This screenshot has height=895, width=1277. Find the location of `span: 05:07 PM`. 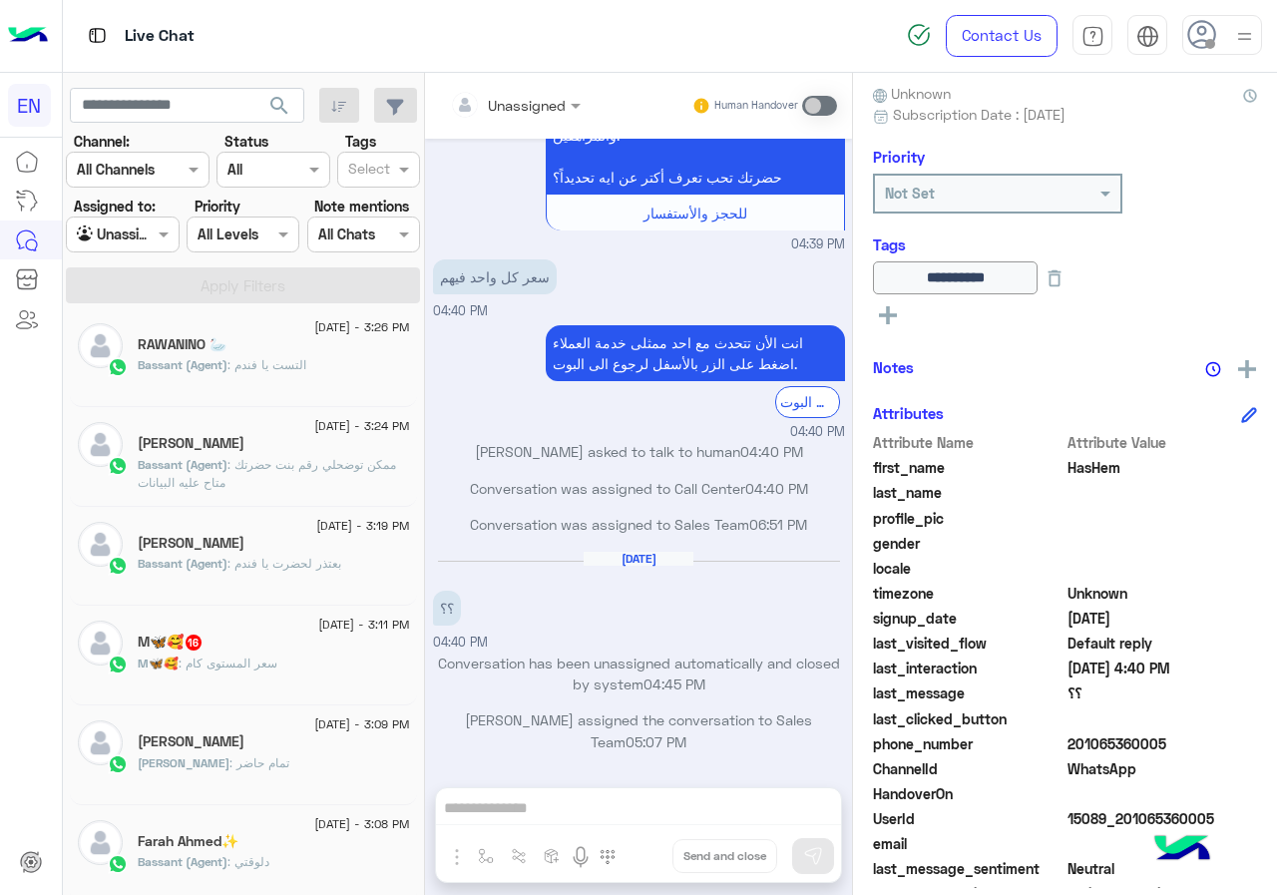

span: 05:07 PM is located at coordinates (655, 741).